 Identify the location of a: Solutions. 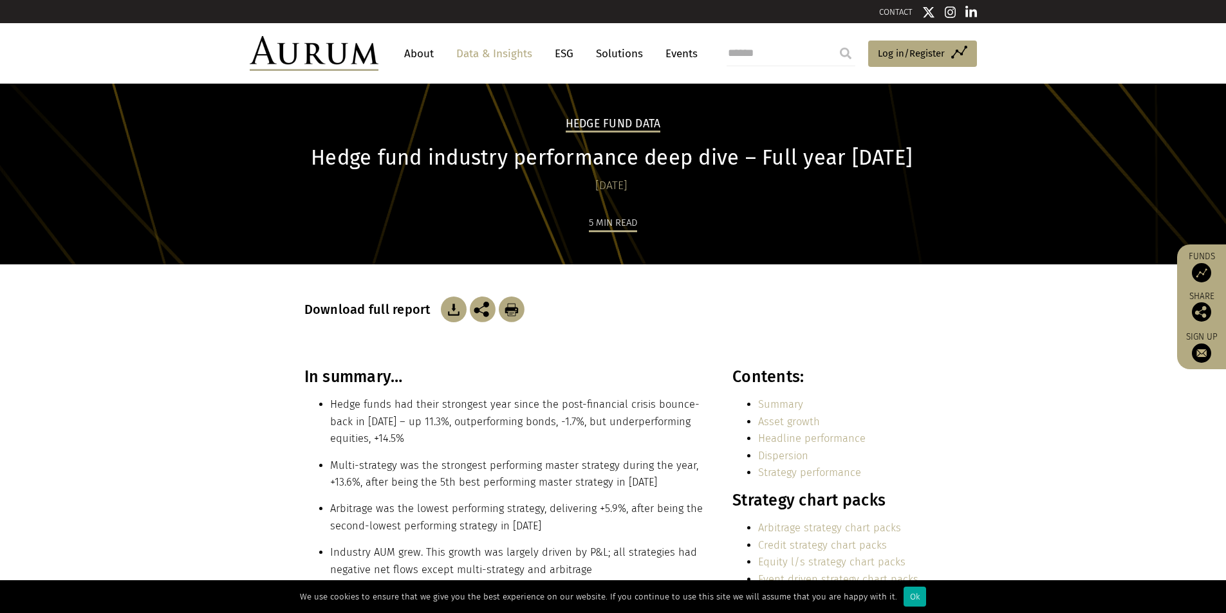
(619, 53).